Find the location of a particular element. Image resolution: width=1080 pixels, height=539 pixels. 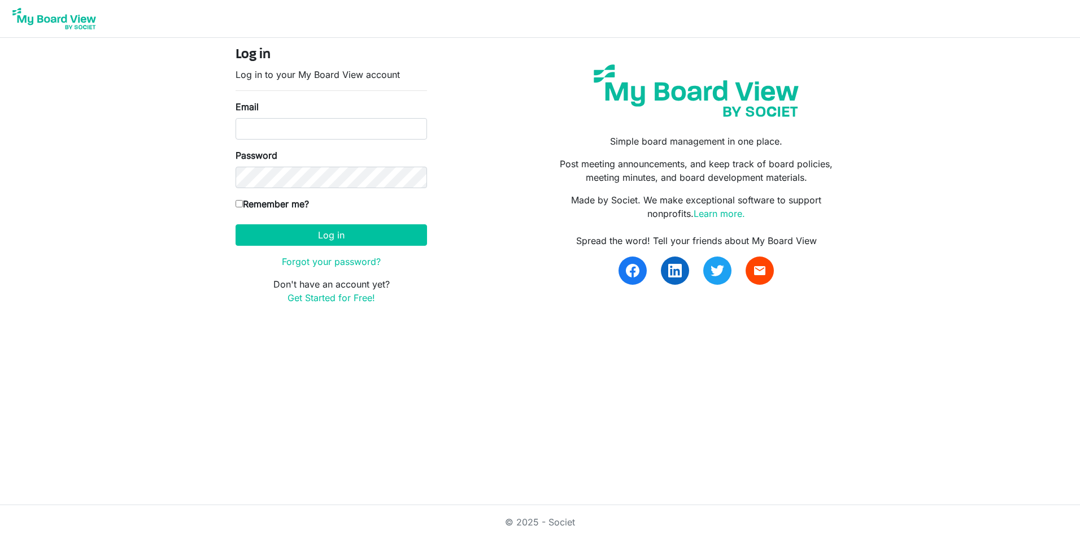

a: Learn more. is located at coordinates (719, 213).